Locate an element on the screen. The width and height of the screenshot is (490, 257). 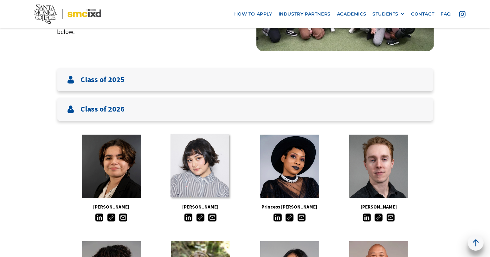
a: industry partners is located at coordinates (304, 14).